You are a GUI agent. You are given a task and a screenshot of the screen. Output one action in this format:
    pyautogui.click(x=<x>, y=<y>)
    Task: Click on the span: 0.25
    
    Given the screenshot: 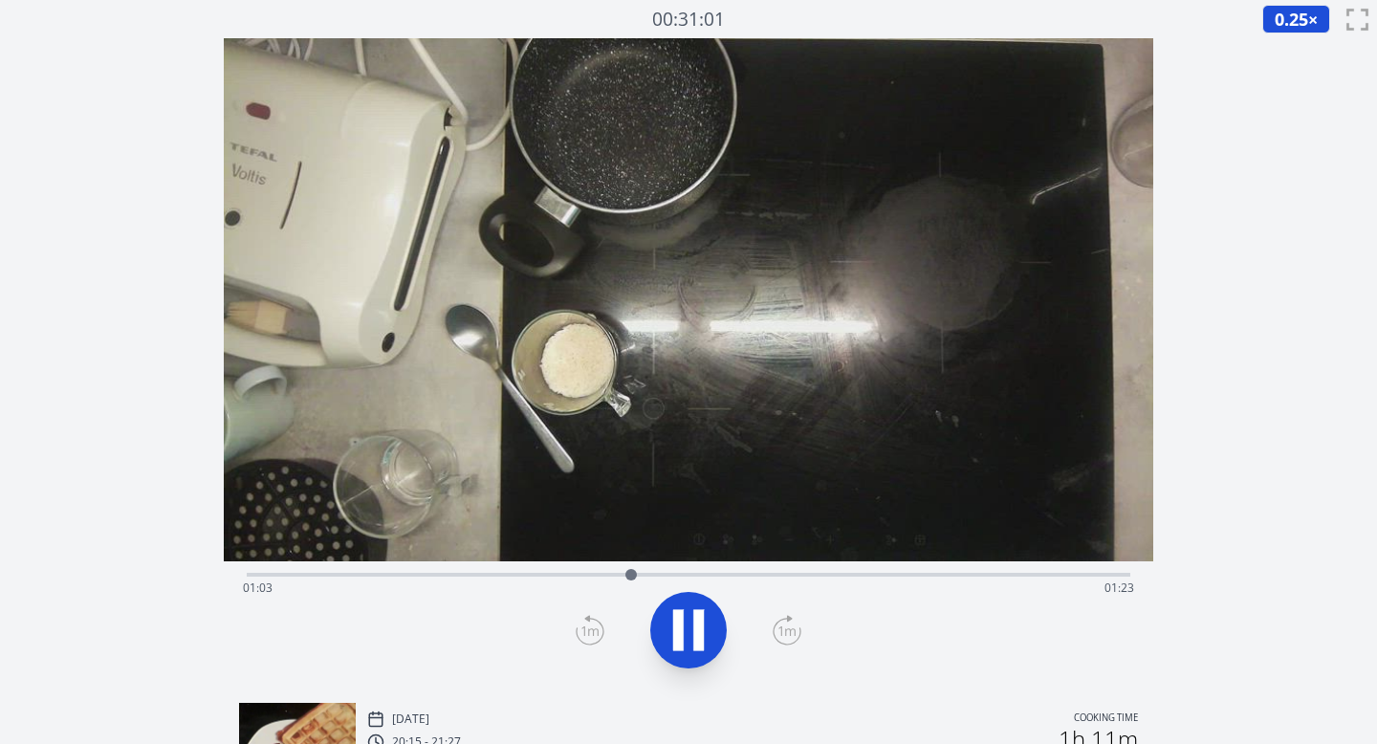 What is the action you would take?
    pyautogui.click(x=1291, y=19)
    